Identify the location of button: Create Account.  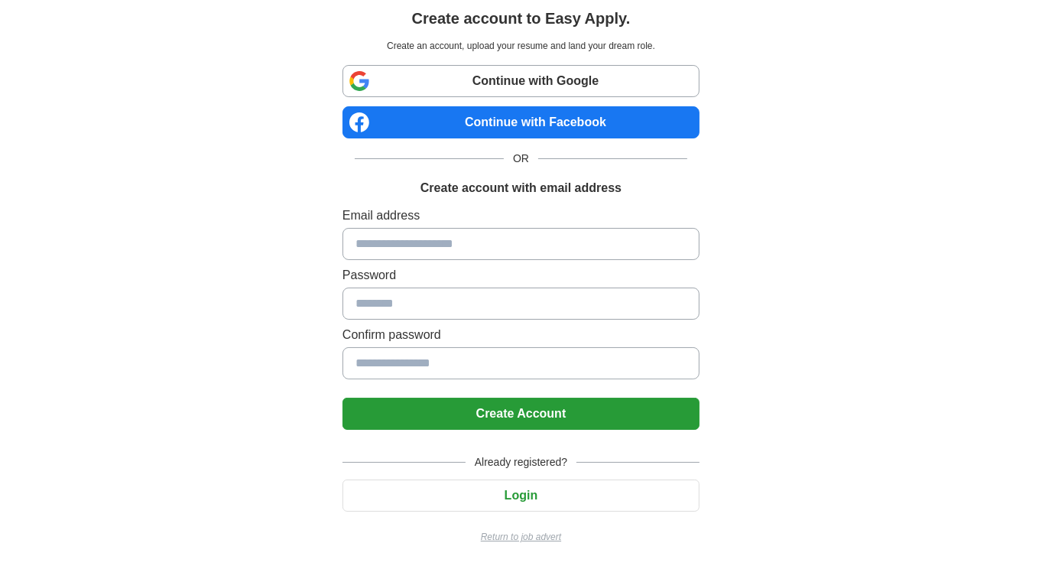
(521, 414).